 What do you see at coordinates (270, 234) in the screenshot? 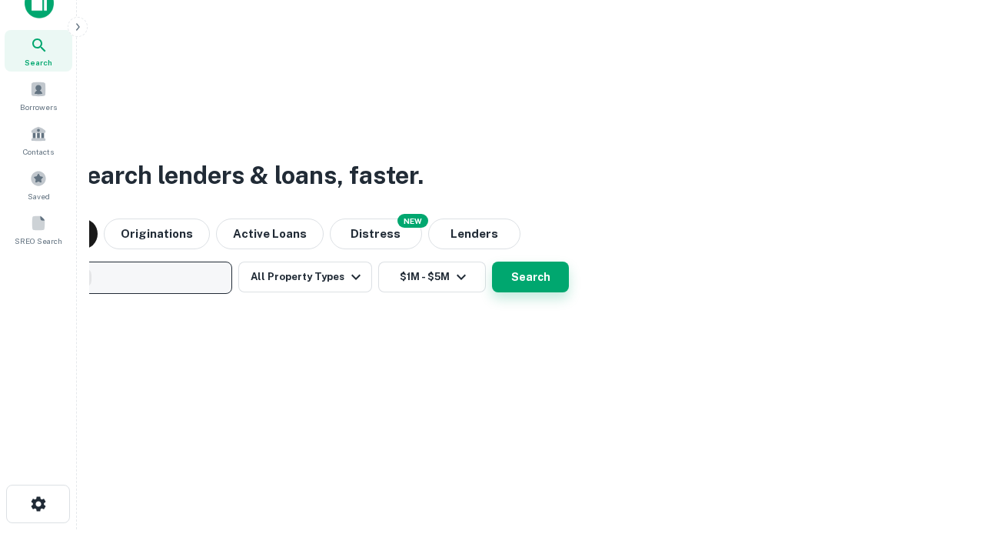
I see `button: Active Loans` at bounding box center [270, 234].